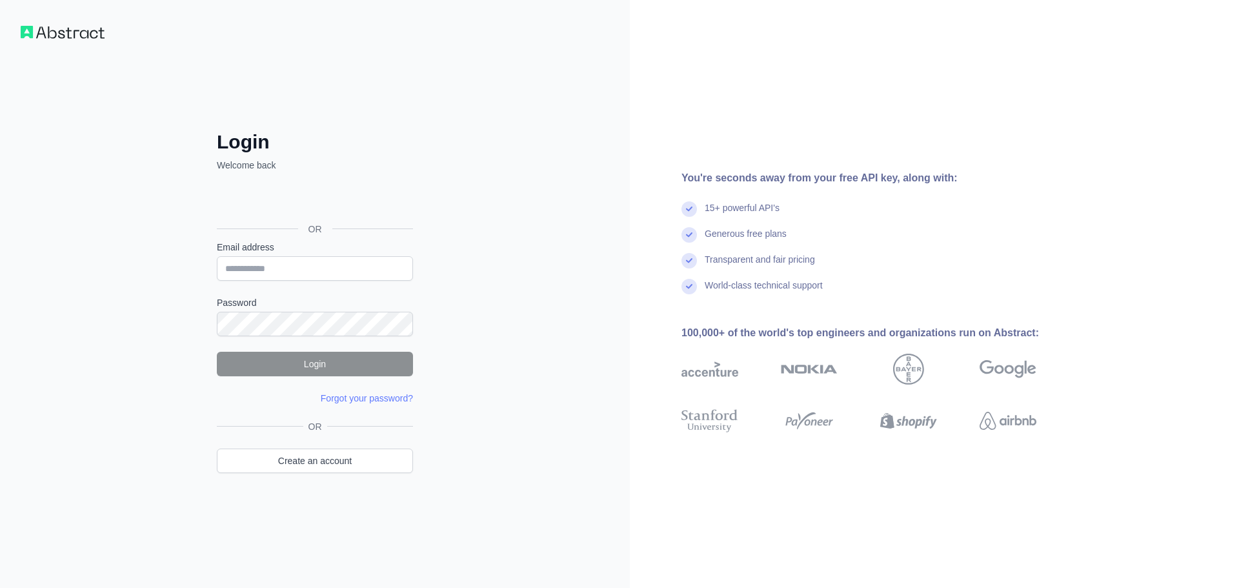  What do you see at coordinates (315, 165) in the screenshot?
I see `p: Welcome back` at bounding box center [315, 165].